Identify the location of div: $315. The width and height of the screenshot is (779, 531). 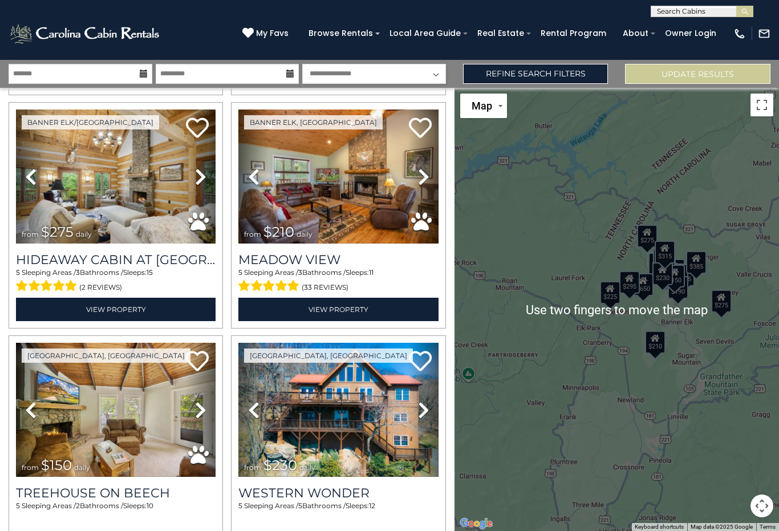
(665, 252).